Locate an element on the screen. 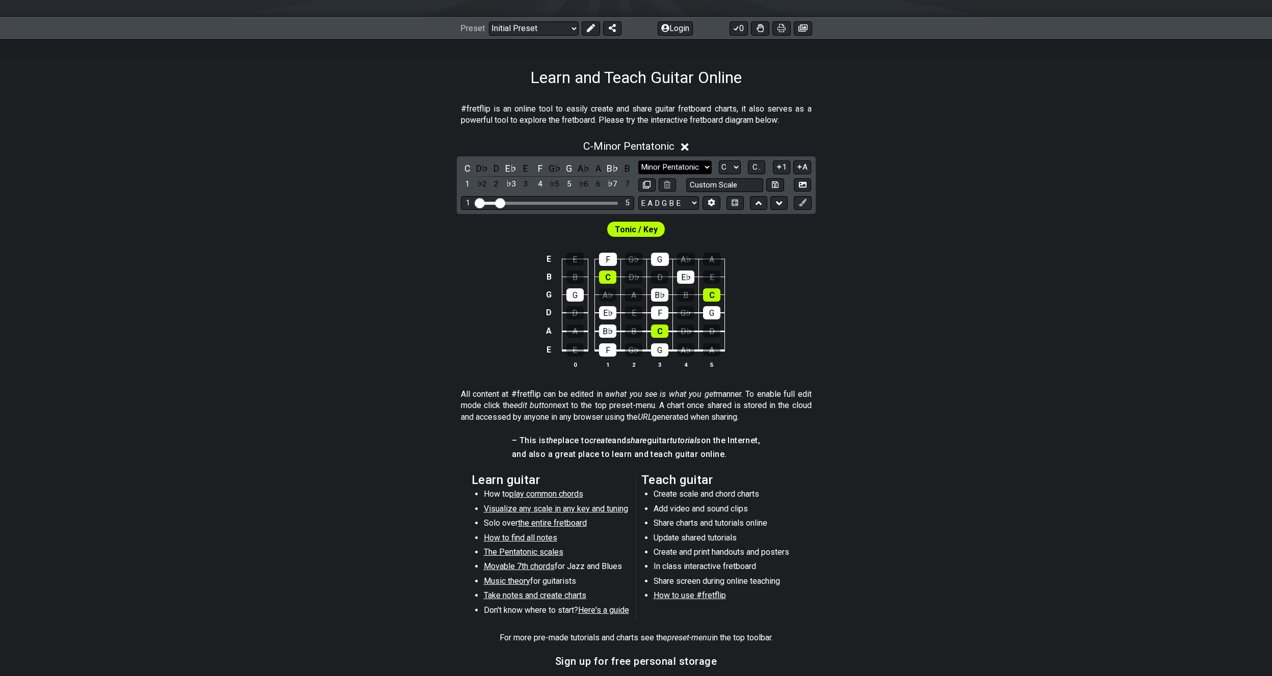 Image resolution: width=1272 pixels, height=676 pixels. button: A is located at coordinates (802, 167).